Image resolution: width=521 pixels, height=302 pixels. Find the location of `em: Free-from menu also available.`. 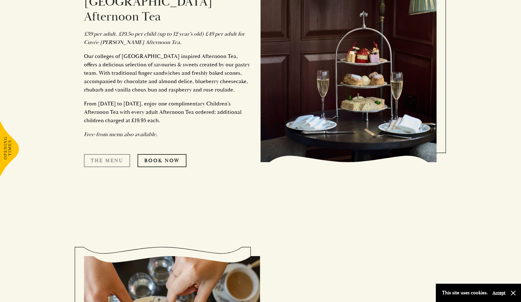

em: Free-from menu also available. is located at coordinates (121, 134).